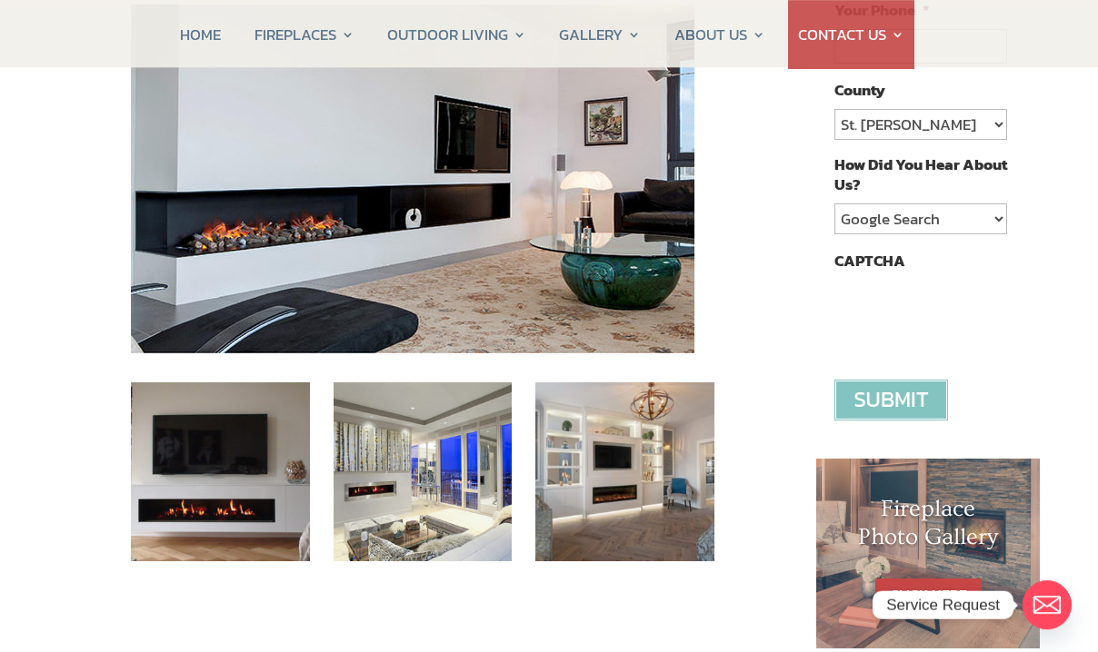 This screenshot has height=652, width=1098. What do you see at coordinates (920, 174) in the screenshot?
I see `label: How Did You Hear About Us?` at bounding box center [920, 174].